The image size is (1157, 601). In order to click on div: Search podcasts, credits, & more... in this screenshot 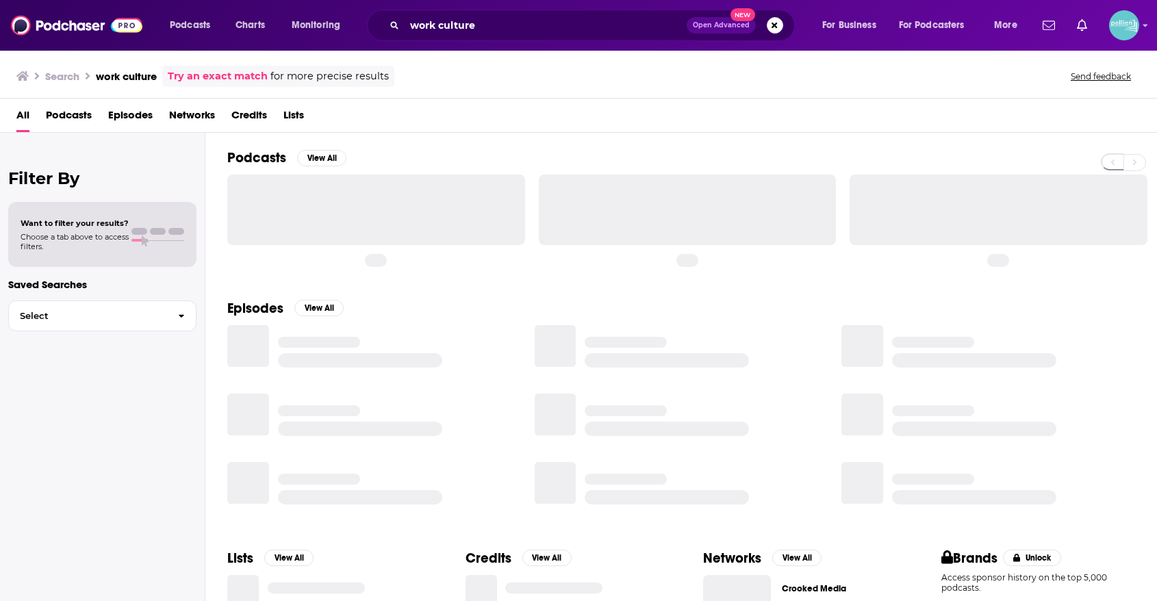, I will do `click(593, 25)`.